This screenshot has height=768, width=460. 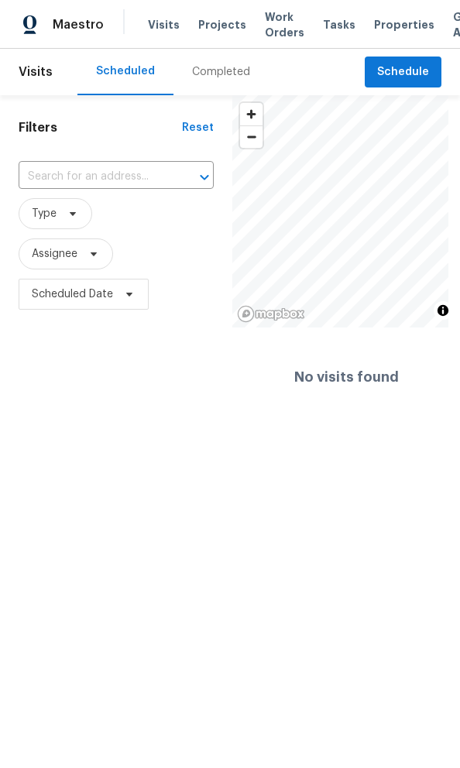 I want to click on input: Search for an address..., so click(x=94, y=176).